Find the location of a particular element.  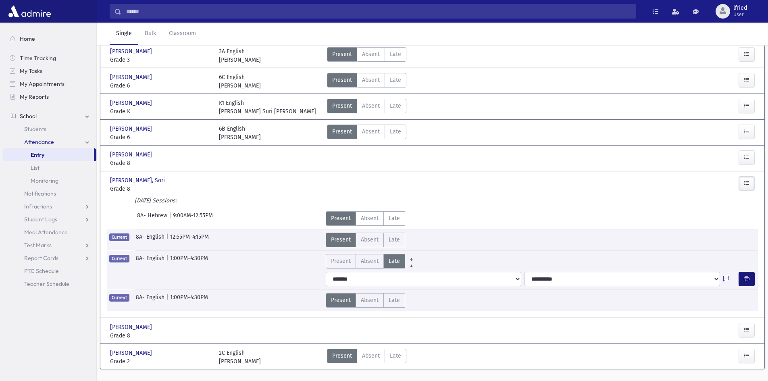

span: Home is located at coordinates (27, 39).